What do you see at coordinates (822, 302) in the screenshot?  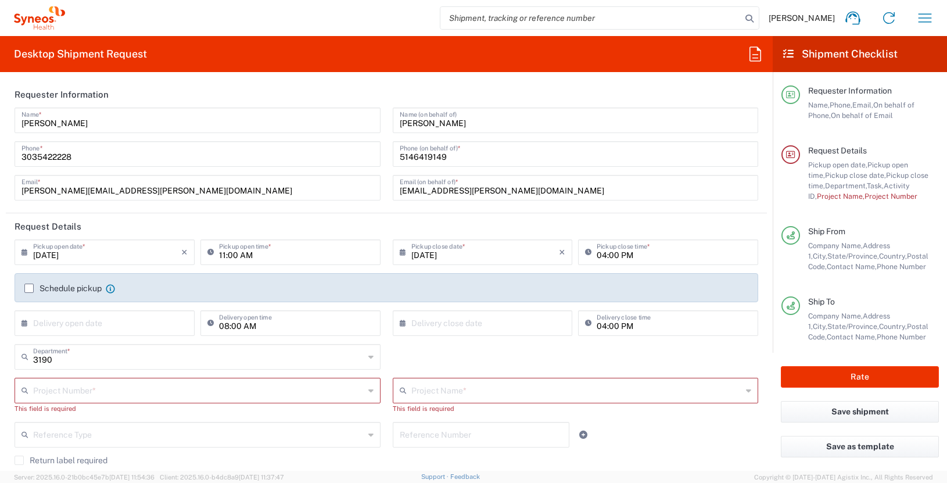 I see `span: Ship To` at bounding box center [822, 302].